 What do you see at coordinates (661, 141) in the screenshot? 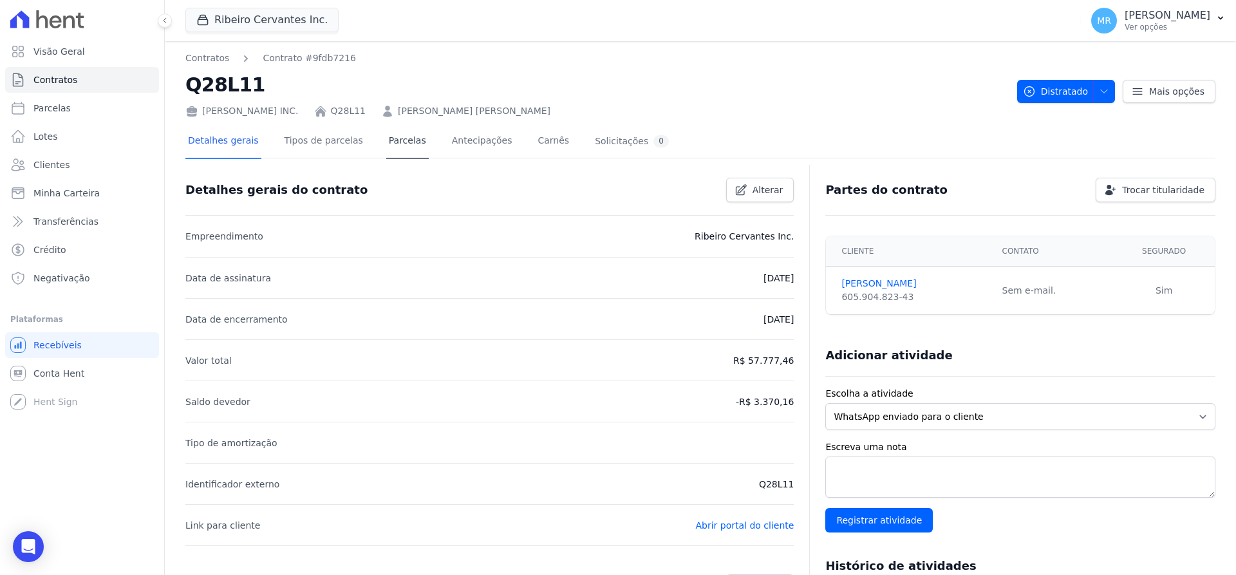
I see `div: 0` at bounding box center [661, 141].